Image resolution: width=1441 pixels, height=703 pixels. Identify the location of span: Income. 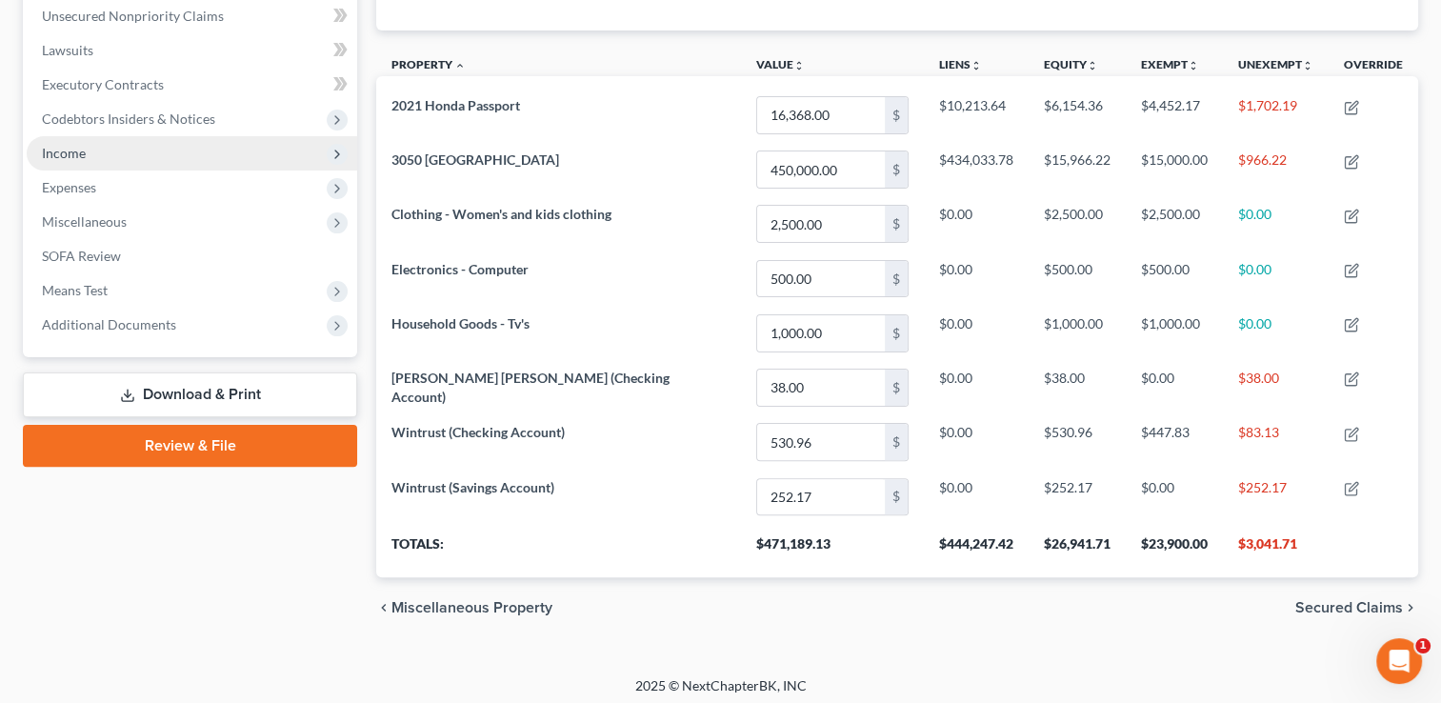
(64, 152).